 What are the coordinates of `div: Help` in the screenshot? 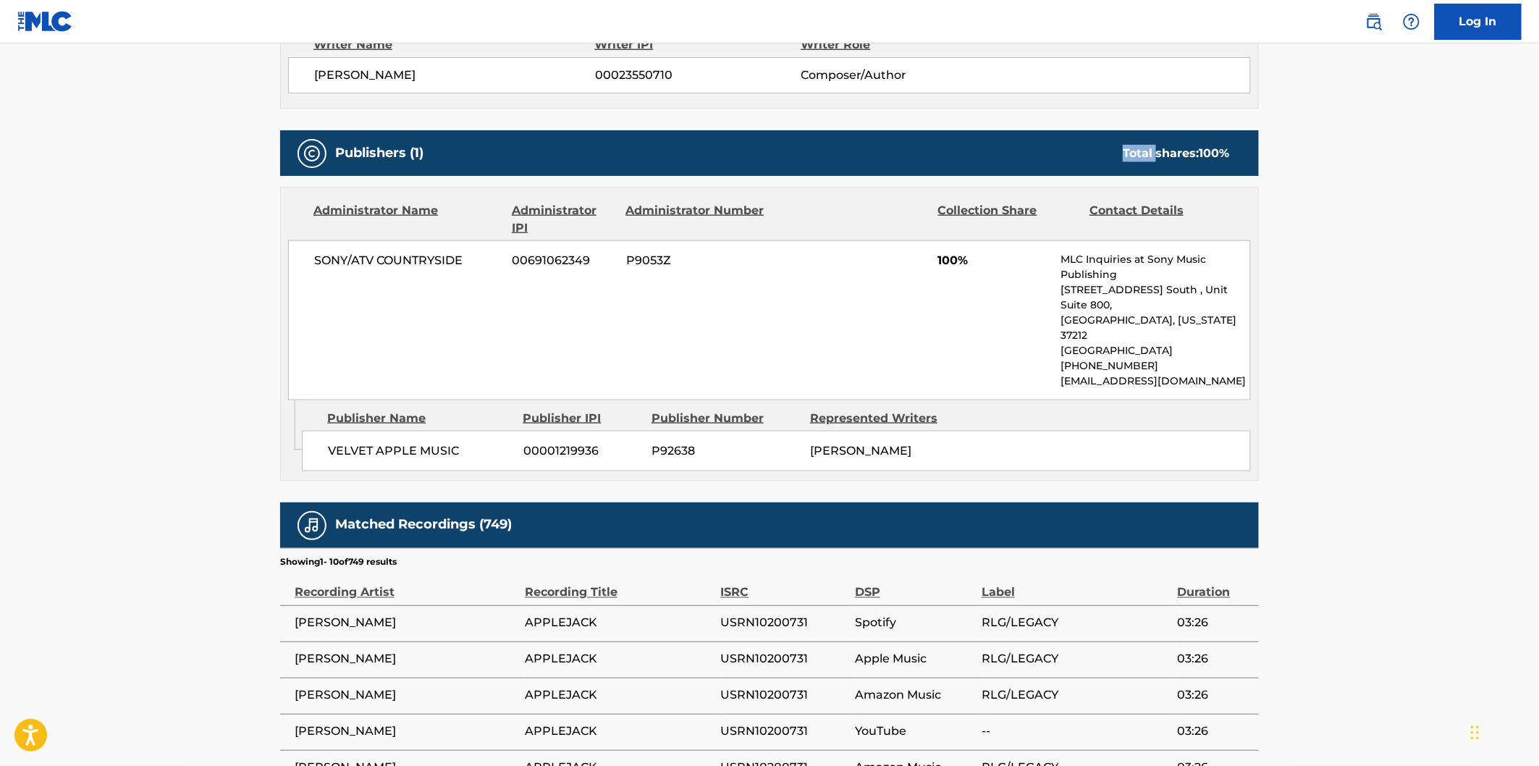 It's located at (1412, 22).